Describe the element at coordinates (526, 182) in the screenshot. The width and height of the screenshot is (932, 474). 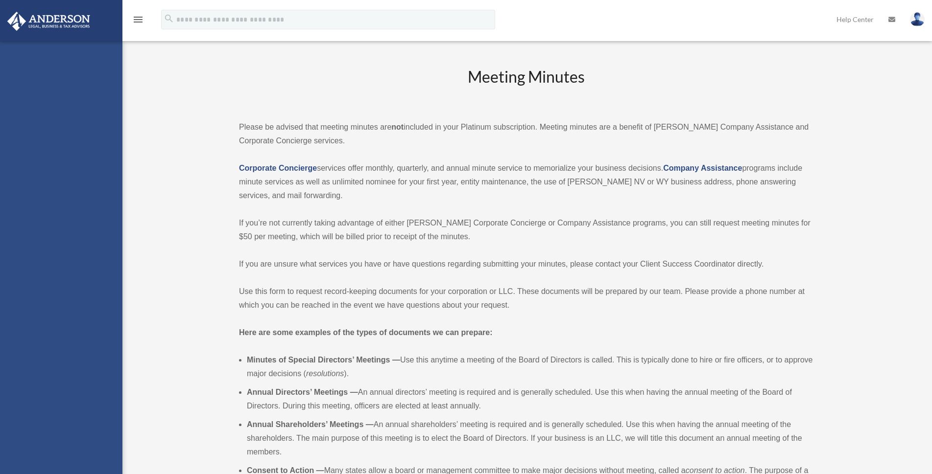
I see `p: services offer monthly, quarterly, and annual minute service to memorialize your business decisio...` at that location.